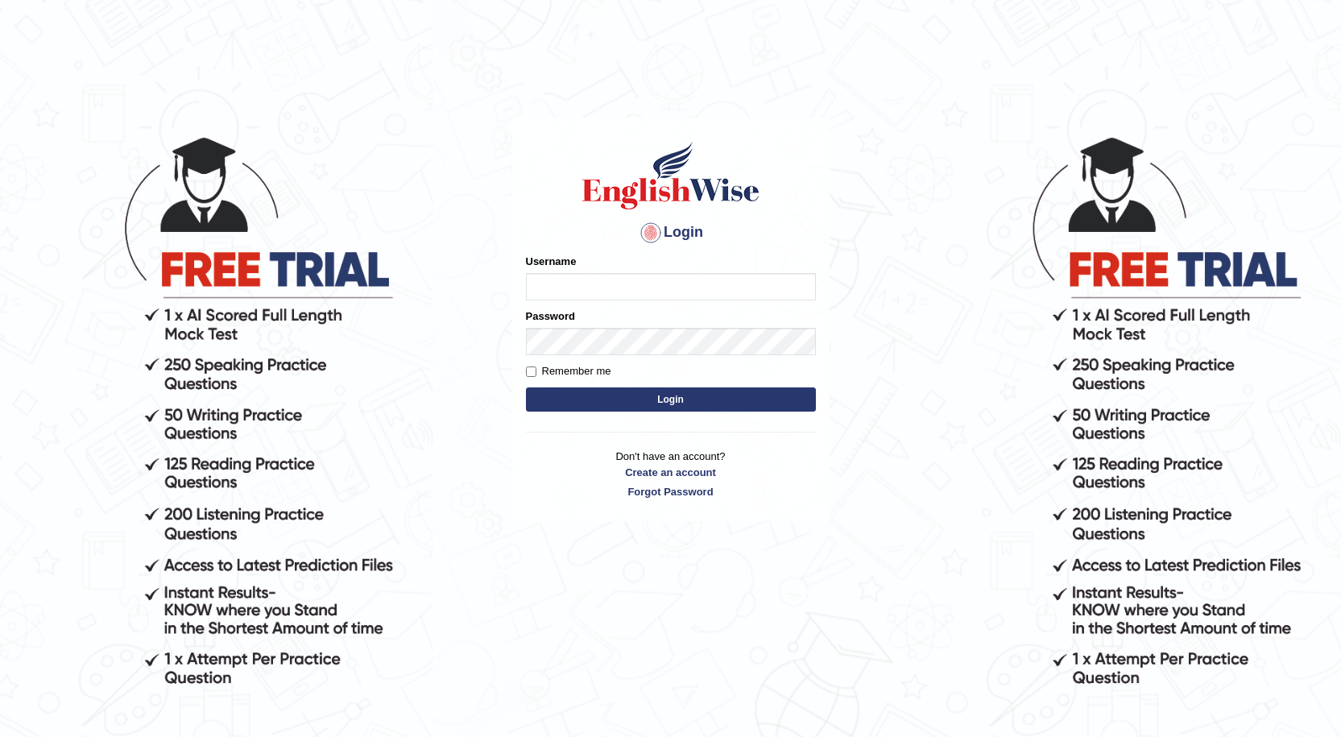  What do you see at coordinates (671, 474) in the screenshot?
I see `p: Don't have an account?` at bounding box center [671, 474].